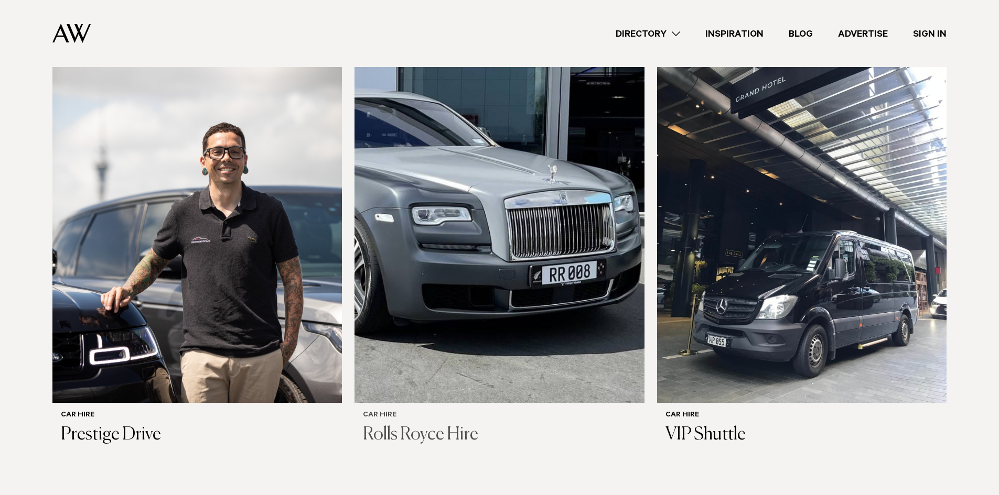 This screenshot has height=495, width=999. What do you see at coordinates (71, 33) in the screenshot?
I see `img: Auckland Weddings Logo` at bounding box center [71, 33].